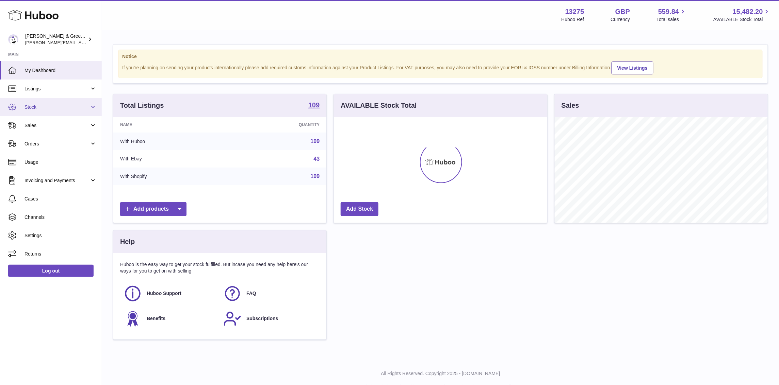 This screenshot has height=385, width=779. Describe the element at coordinates (632, 68) in the screenshot. I see `a: View Listings` at that location.